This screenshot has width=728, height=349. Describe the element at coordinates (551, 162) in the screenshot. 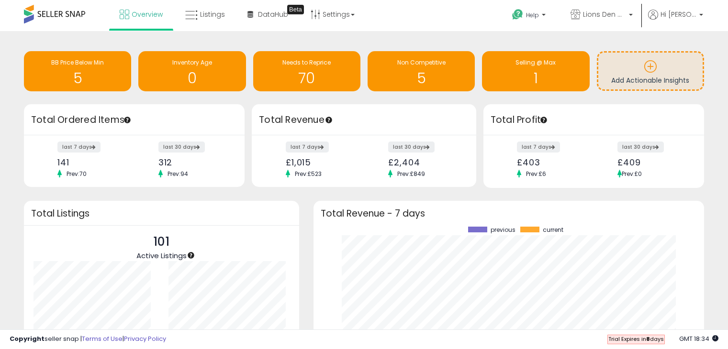

I see `div: £403` at that location.